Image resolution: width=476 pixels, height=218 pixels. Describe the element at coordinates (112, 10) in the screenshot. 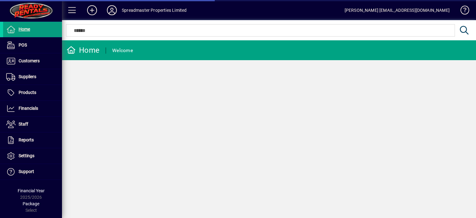

I see `button: Profile` at that location.